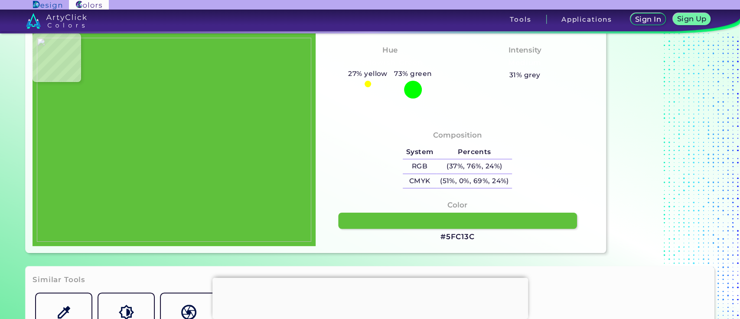 Image resolution: width=740 pixels, height=319 pixels. Describe the element at coordinates (648, 19) in the screenshot. I see `a: Sign In` at that location.